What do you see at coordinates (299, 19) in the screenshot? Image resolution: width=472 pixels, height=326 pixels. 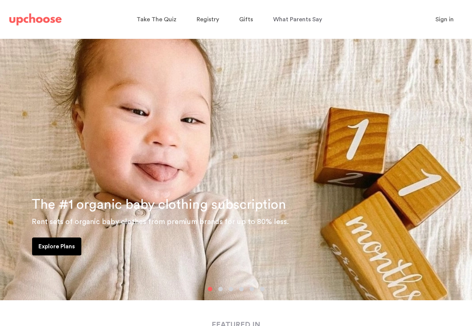 I see `a: What Parents Say` at bounding box center [299, 19].